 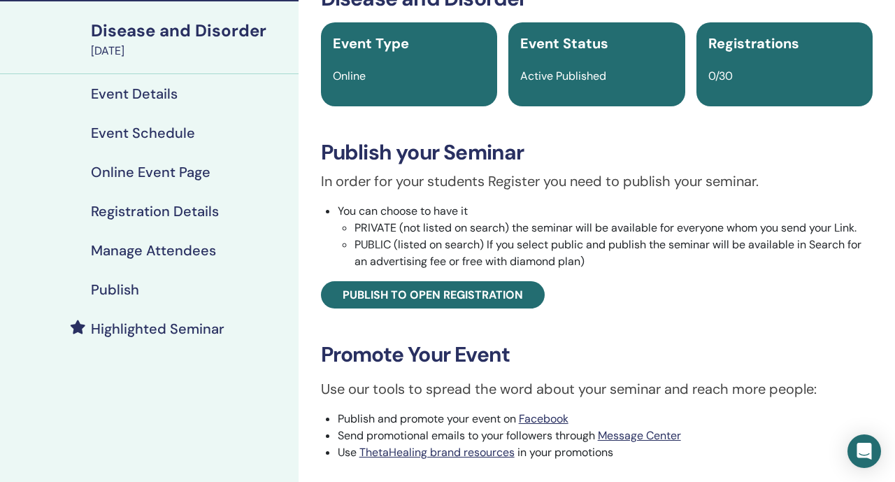 I want to click on span: Registrations, so click(x=754, y=43).